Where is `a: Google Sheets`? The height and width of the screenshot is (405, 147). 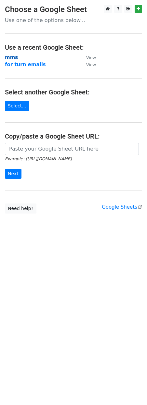 a: Google Sheets is located at coordinates (122, 207).